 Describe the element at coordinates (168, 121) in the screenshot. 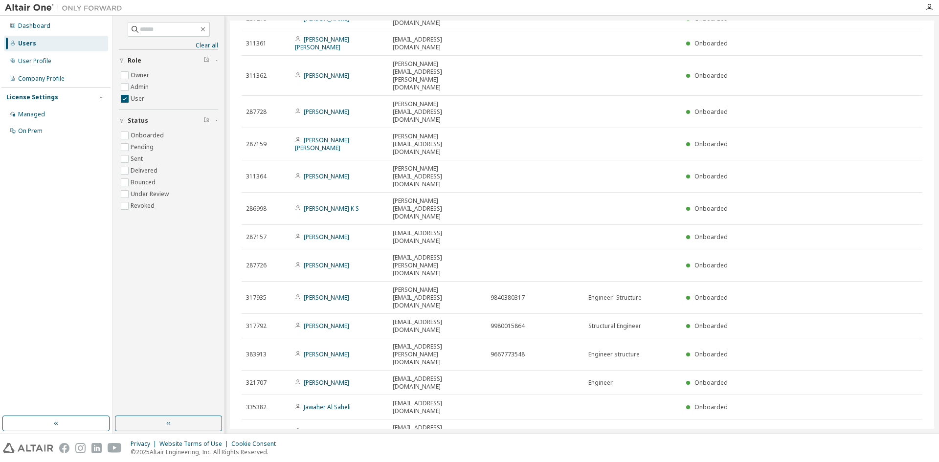

I see `button: Status` at that location.